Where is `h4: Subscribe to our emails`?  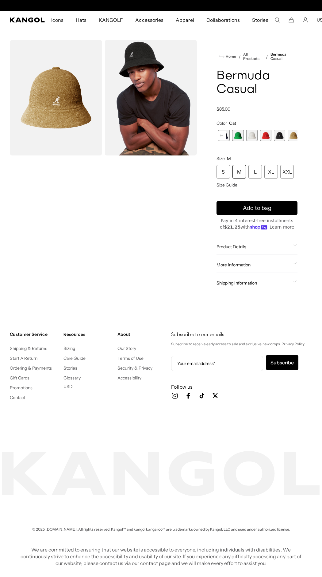
h4: Subscribe to our emails is located at coordinates (242, 335).